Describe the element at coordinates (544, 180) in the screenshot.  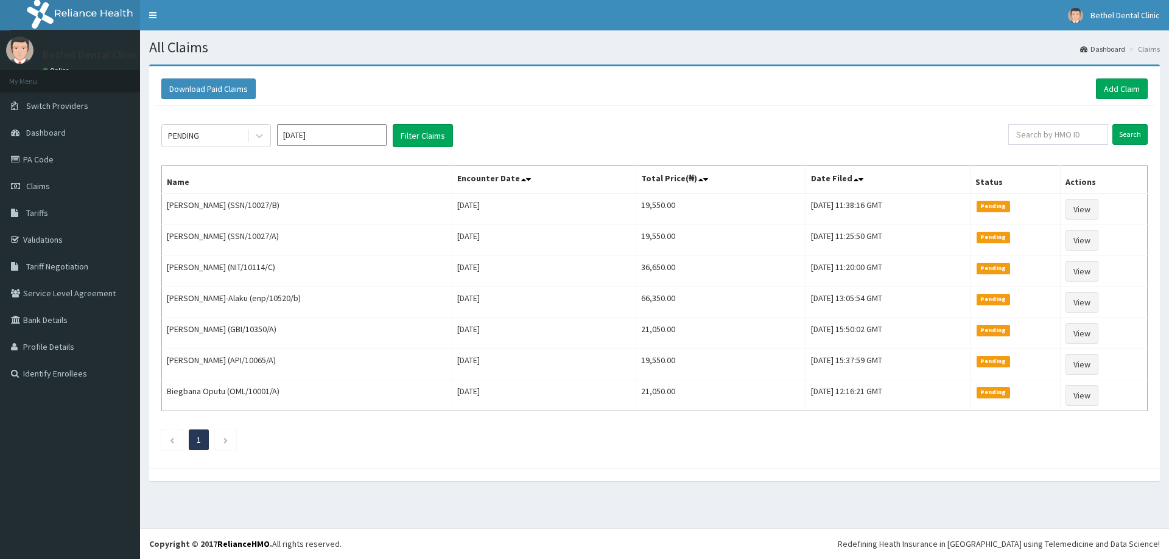
I see `th: Encounter Date` at that location.